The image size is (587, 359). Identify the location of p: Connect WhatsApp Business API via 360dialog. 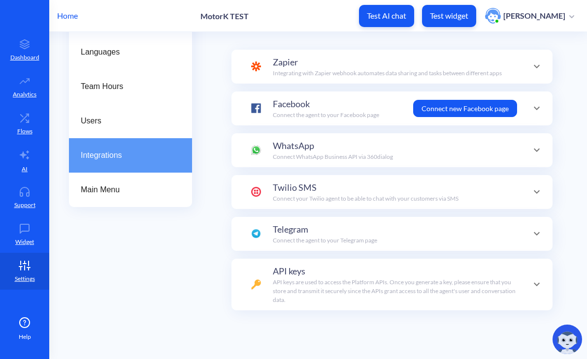
(333, 157).